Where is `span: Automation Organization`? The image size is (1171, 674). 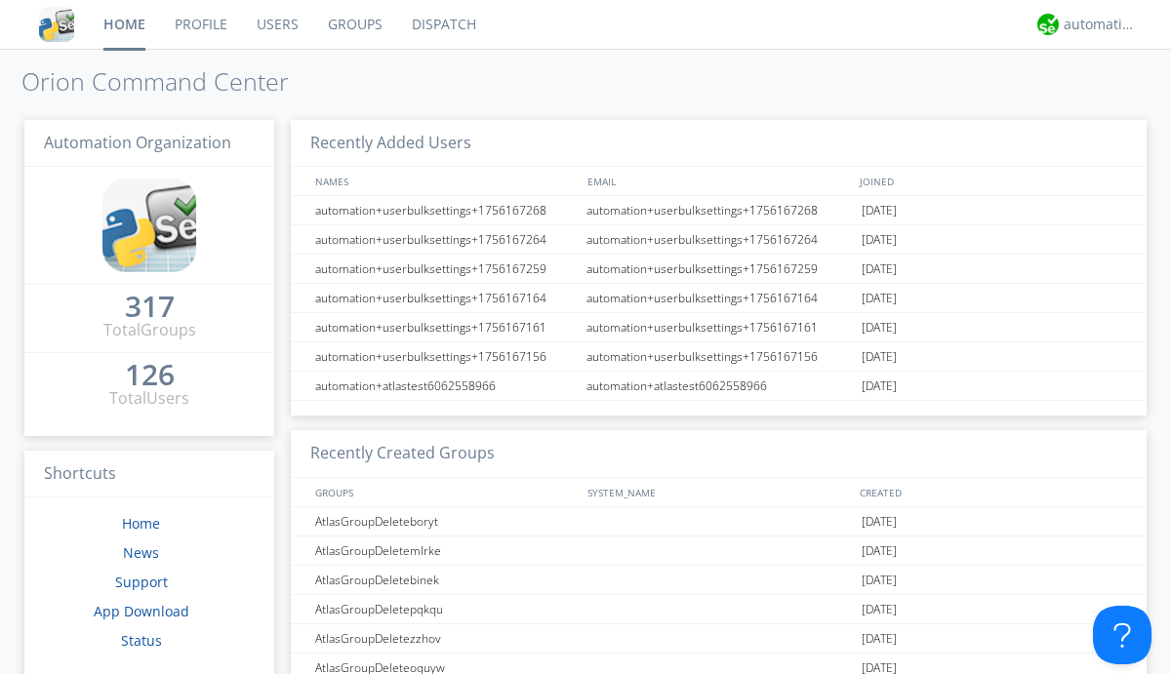
span: Automation Organization is located at coordinates (138, 142).